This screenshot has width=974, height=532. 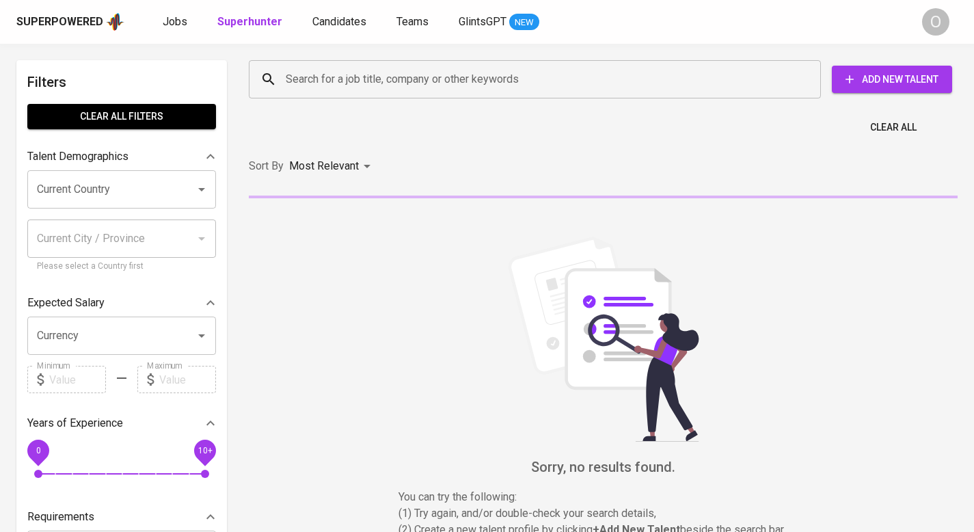 What do you see at coordinates (122, 423) in the screenshot?
I see `div: Years of Experience` at bounding box center [122, 423].